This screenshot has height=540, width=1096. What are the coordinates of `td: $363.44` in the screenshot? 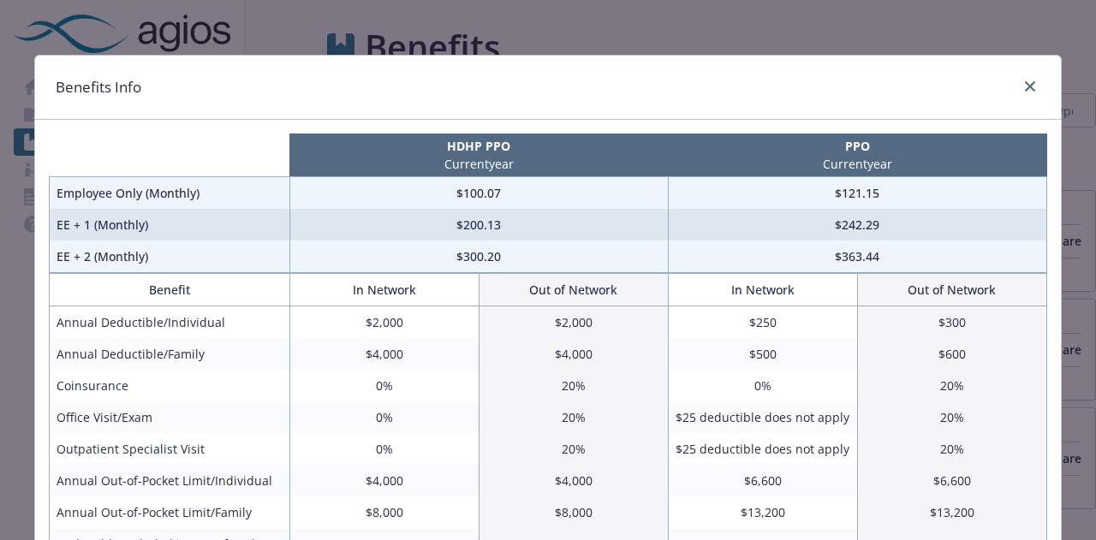 It's located at (857, 257).